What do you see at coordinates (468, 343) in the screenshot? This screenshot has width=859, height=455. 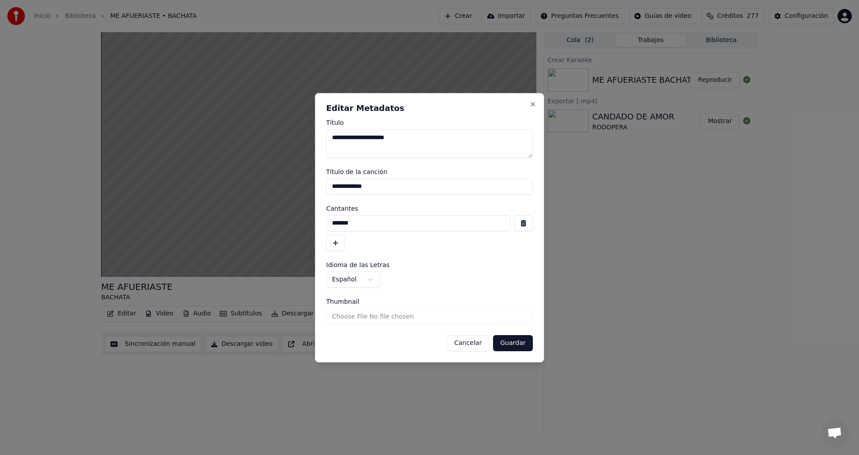 I see `button: Cancelar` at bounding box center [468, 343].